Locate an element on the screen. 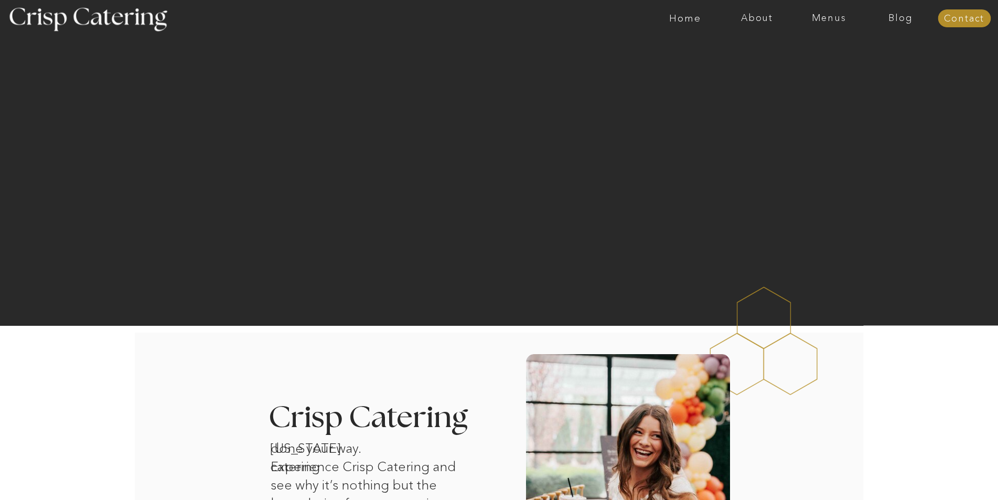 This screenshot has width=998, height=500. a: Menus is located at coordinates (829, 18).